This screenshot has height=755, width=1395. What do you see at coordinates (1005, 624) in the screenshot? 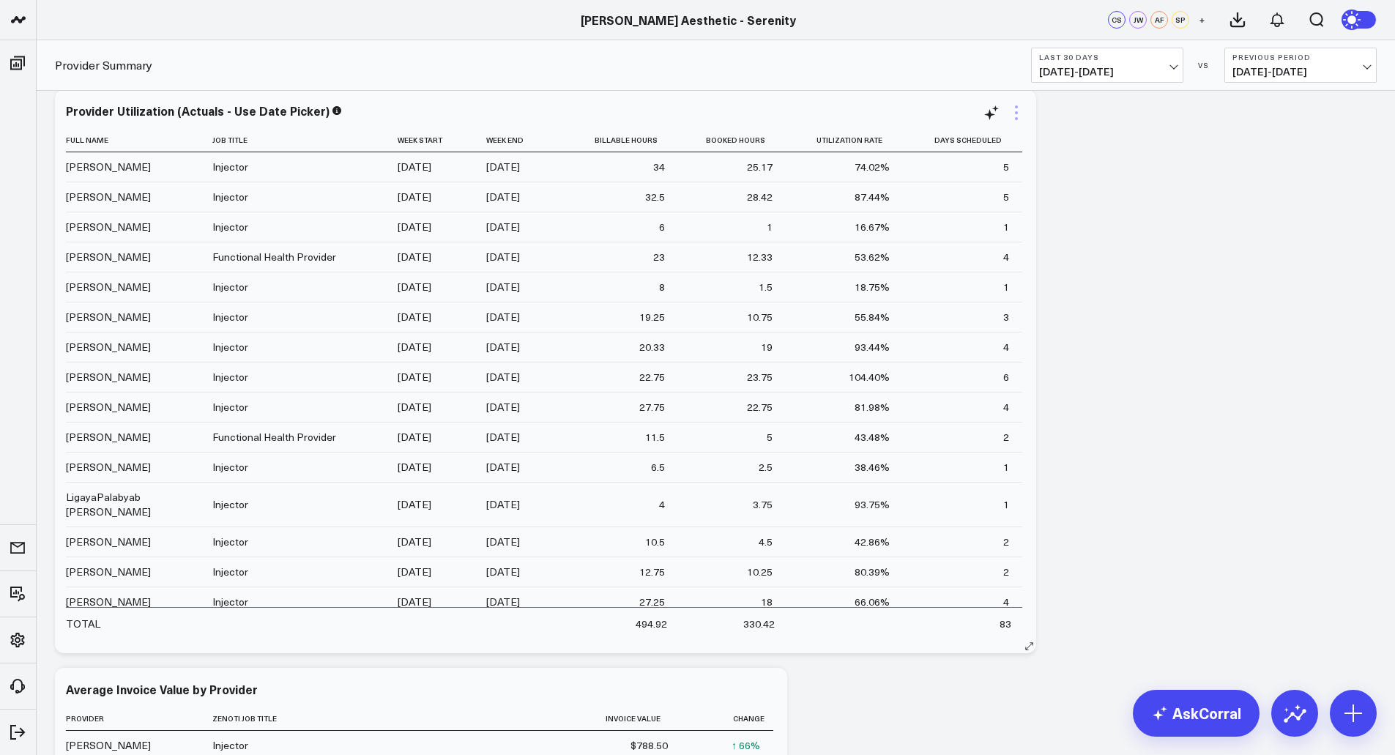
I see `div: 83` at bounding box center [1005, 624].